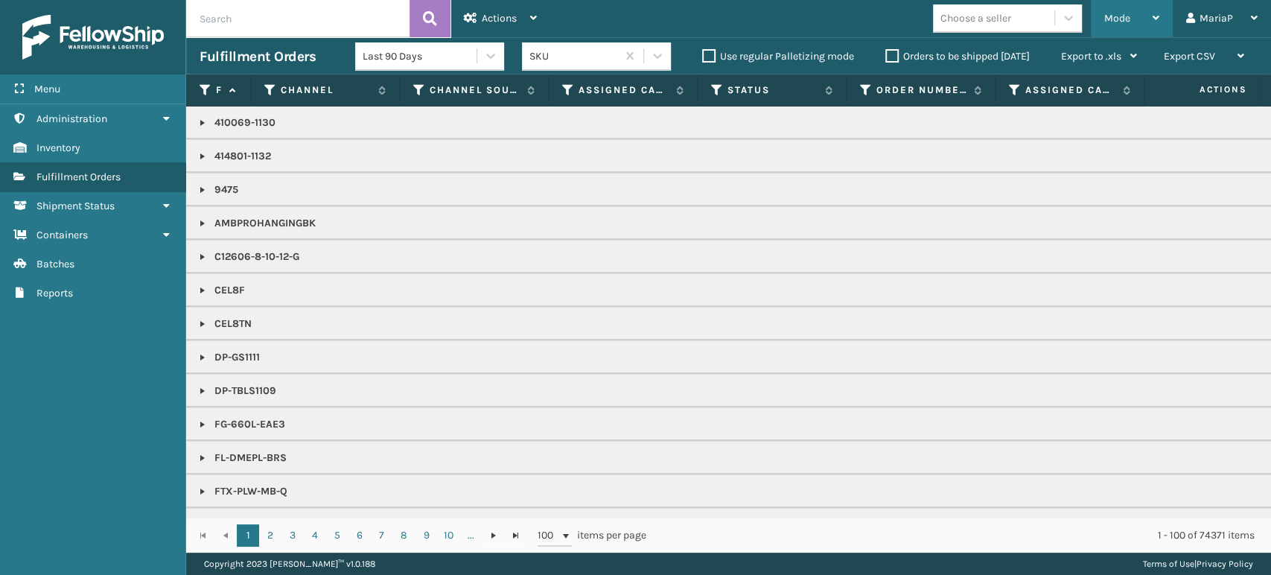  What do you see at coordinates (248, 535) in the screenshot?
I see `a: 1` at bounding box center [248, 535].